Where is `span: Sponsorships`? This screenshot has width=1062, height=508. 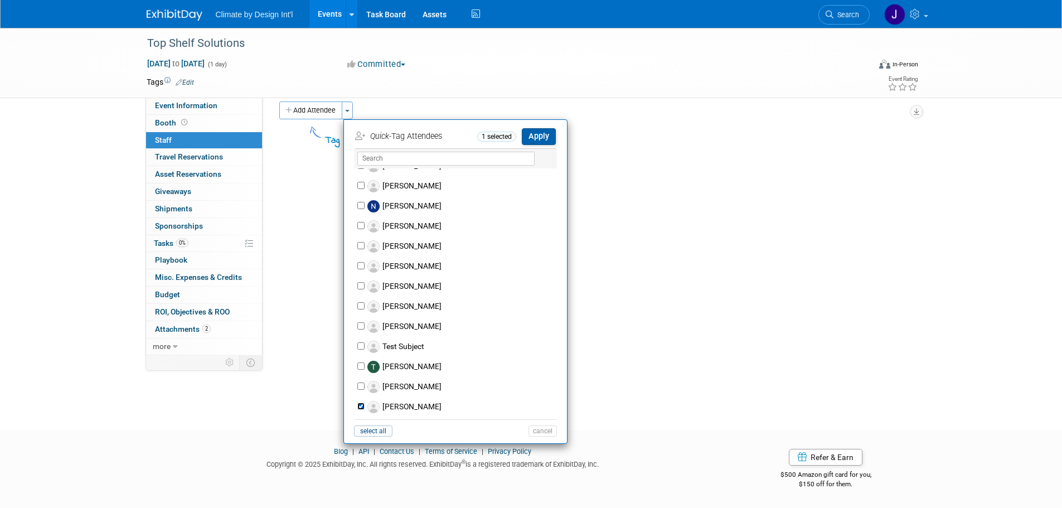 span: Sponsorships is located at coordinates (179, 226).